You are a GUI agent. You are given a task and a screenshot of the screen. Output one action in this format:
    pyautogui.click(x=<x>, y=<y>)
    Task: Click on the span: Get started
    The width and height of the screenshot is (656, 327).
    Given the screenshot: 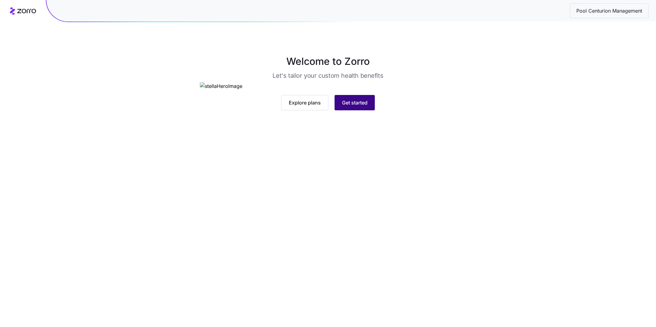 What is the action you would take?
    pyautogui.click(x=355, y=103)
    